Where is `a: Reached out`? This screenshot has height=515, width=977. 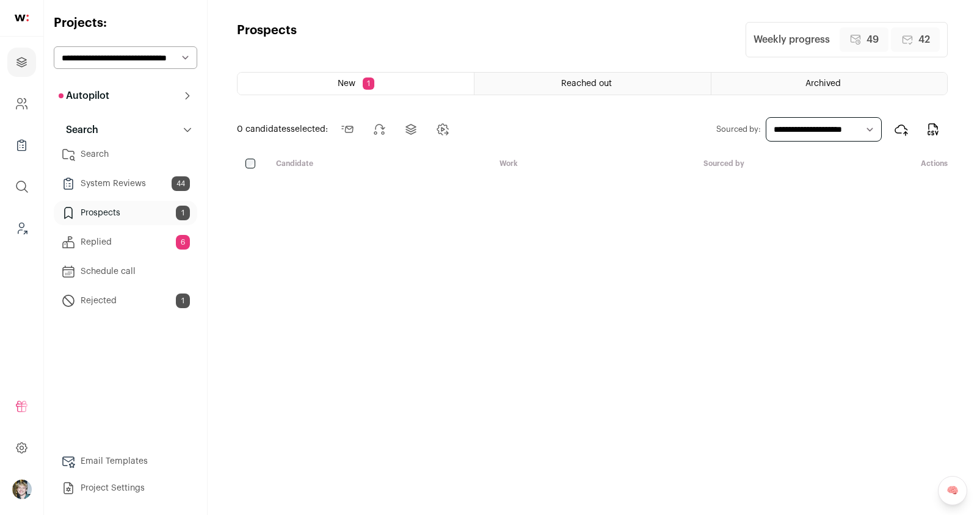 a: Reached out is located at coordinates (592, 84).